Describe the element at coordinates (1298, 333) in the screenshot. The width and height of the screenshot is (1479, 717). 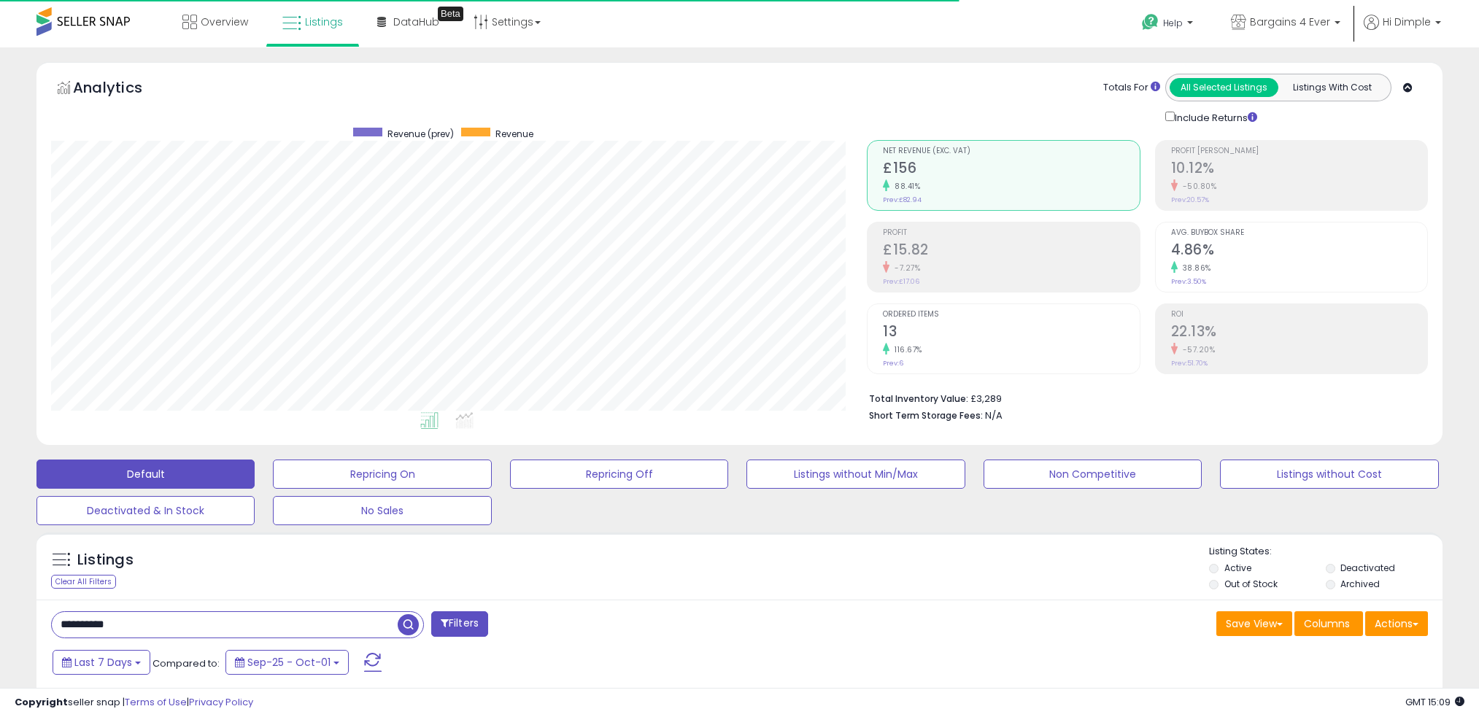
I see `h2: 22.13%` at that location.